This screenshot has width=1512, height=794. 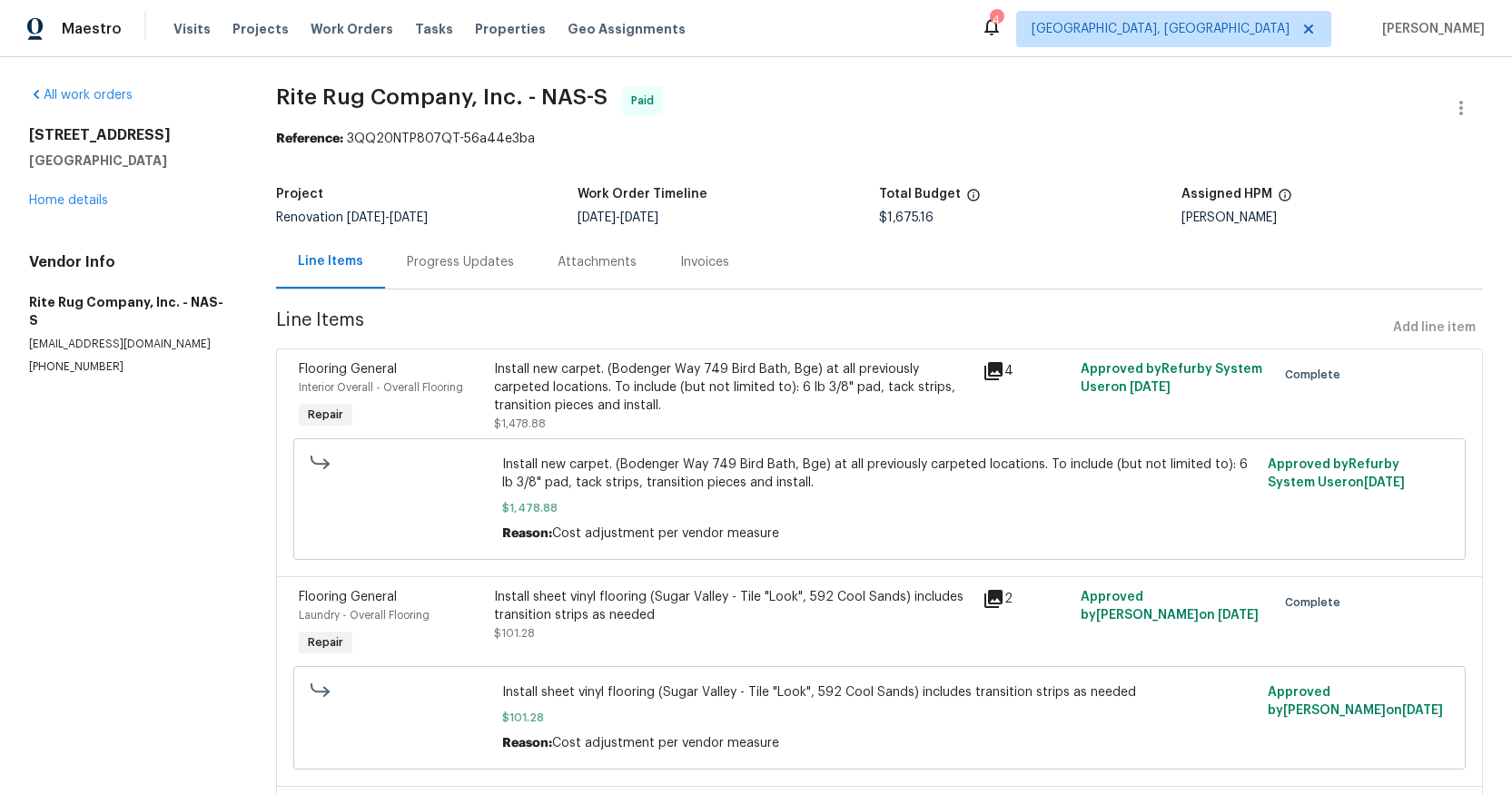 What do you see at coordinates (831, 327) in the screenshot?
I see `span: Line Items` at bounding box center [831, 327].